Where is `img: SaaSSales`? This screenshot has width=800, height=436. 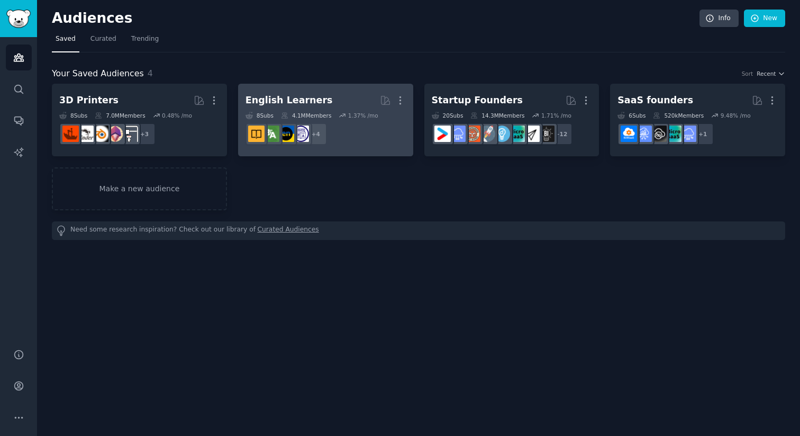 img: SaaSSales is located at coordinates (644, 133).